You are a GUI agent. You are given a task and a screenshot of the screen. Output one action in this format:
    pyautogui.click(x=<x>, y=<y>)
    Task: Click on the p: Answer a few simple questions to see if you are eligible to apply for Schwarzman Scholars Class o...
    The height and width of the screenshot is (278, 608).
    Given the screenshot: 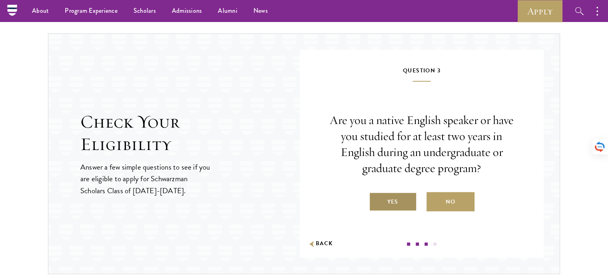 What is the action you would take?
    pyautogui.click(x=145, y=178)
    